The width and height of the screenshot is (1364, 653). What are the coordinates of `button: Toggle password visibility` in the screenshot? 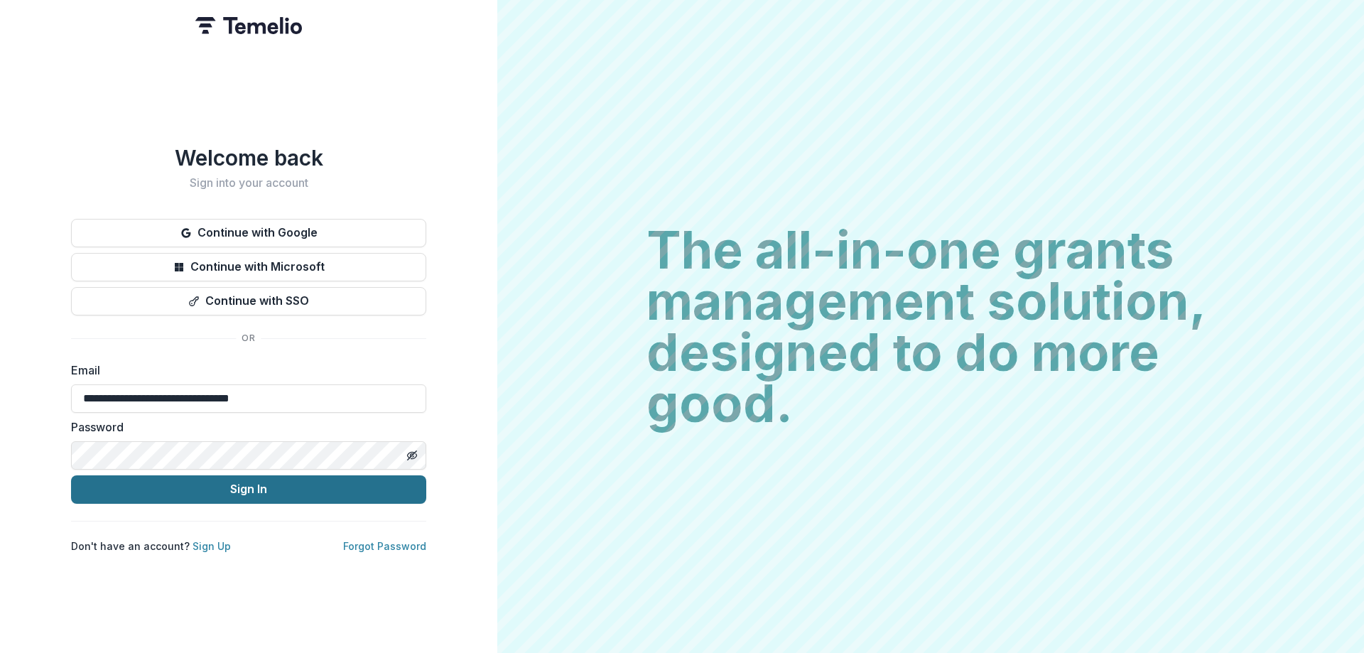 It's located at (412, 455).